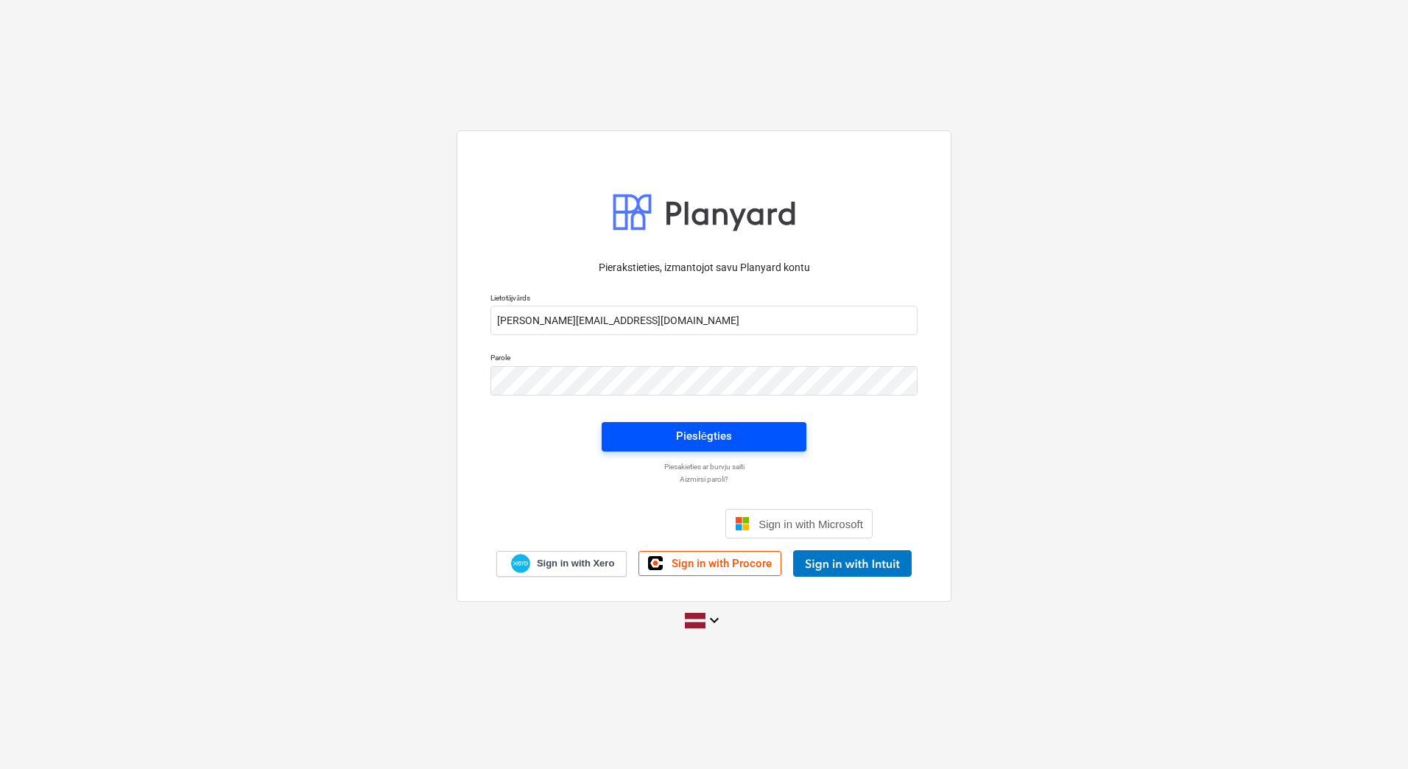 This screenshot has height=769, width=1408. Describe the element at coordinates (1371, 733) in the screenshot. I see `div: Chat Widget` at that location.